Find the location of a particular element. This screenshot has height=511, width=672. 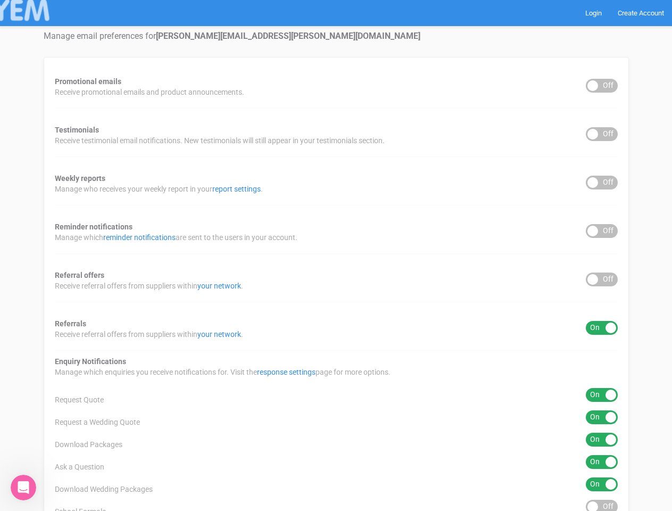

span: Manage which are sent to the users in your account. is located at coordinates (176, 237).